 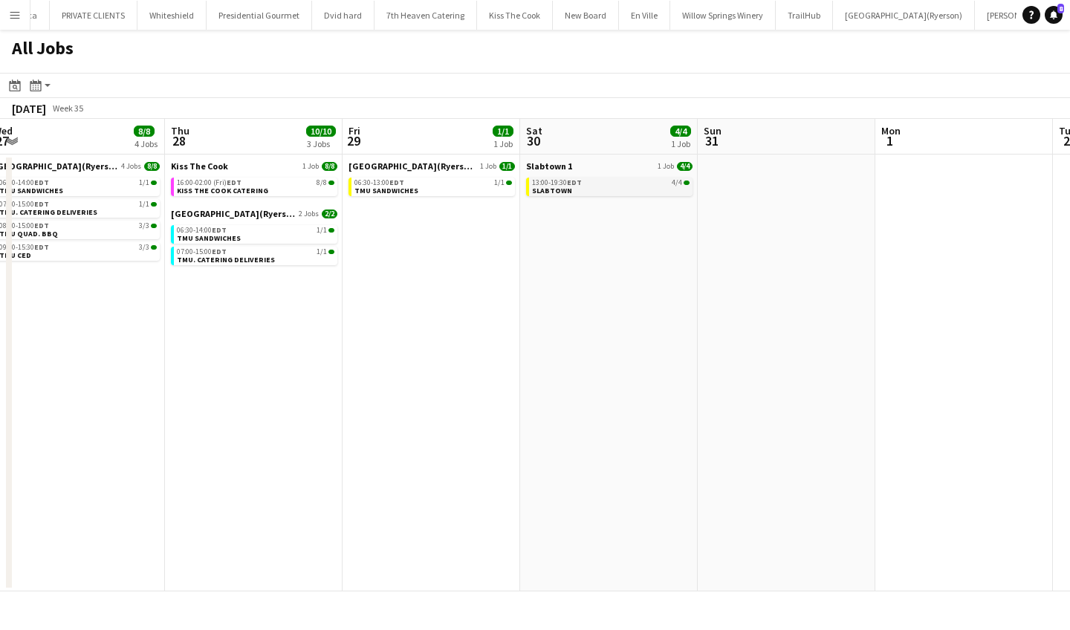 What do you see at coordinates (94, 15) in the screenshot?
I see `button: PRIVATE CLIENTS` at bounding box center [94, 15].